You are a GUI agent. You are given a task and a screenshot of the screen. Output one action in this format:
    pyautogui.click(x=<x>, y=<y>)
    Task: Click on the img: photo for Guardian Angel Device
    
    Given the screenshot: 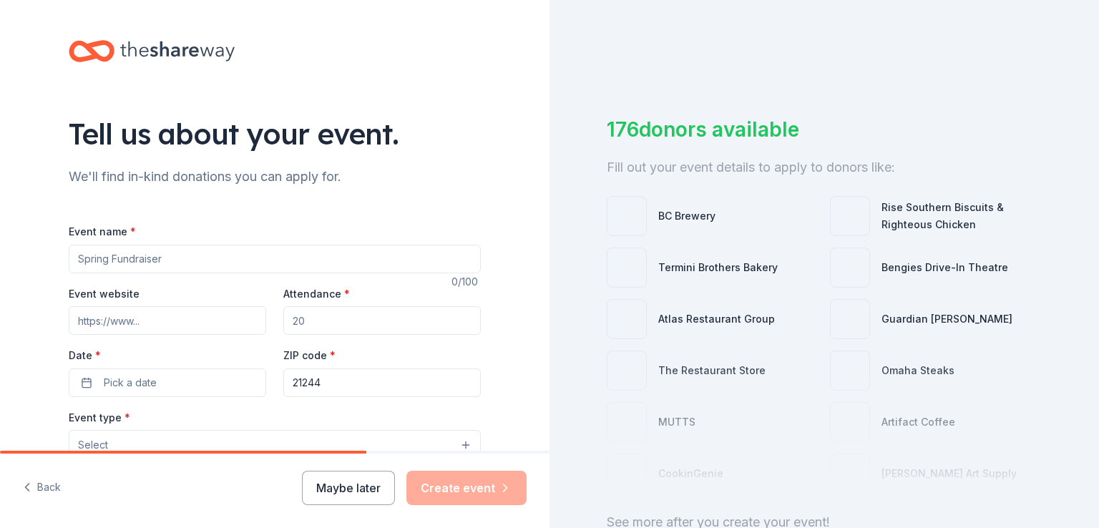 What is the action you would take?
    pyautogui.click(x=850, y=319)
    